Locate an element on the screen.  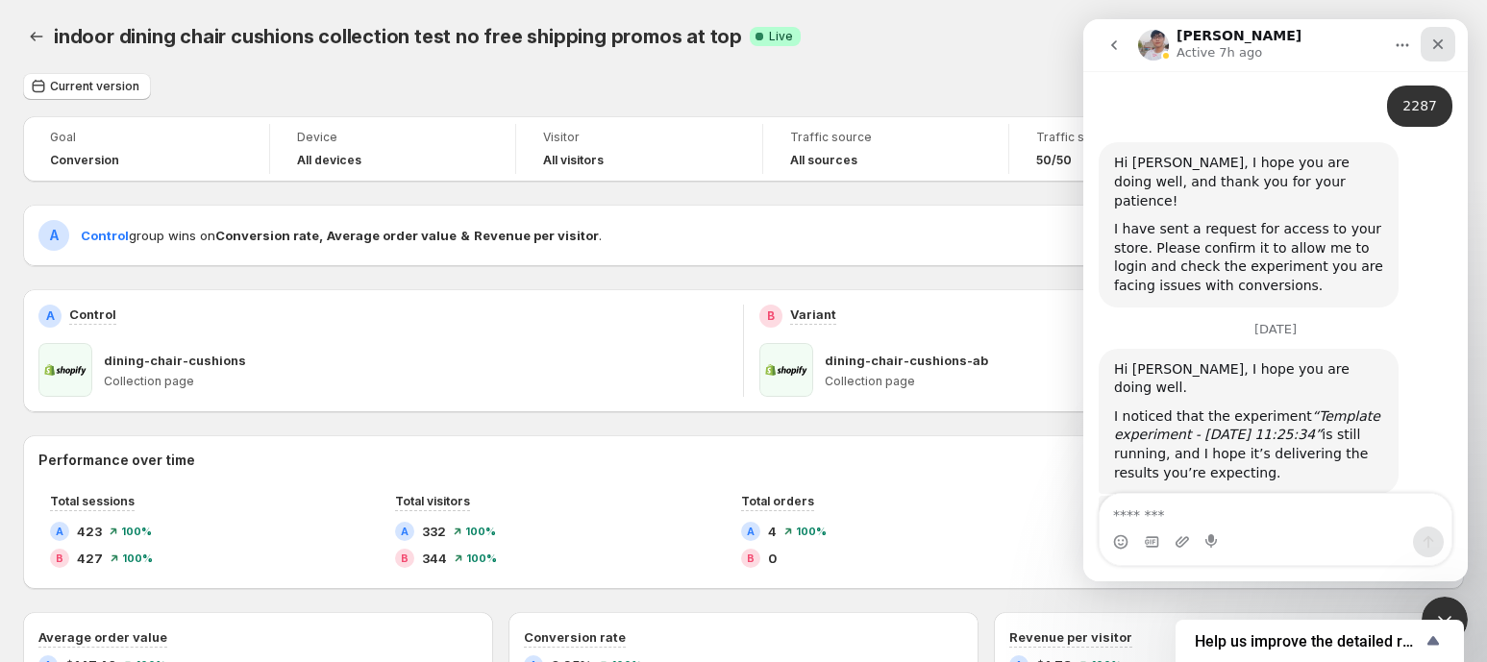
span: Total visitors is located at coordinates (432, 501).